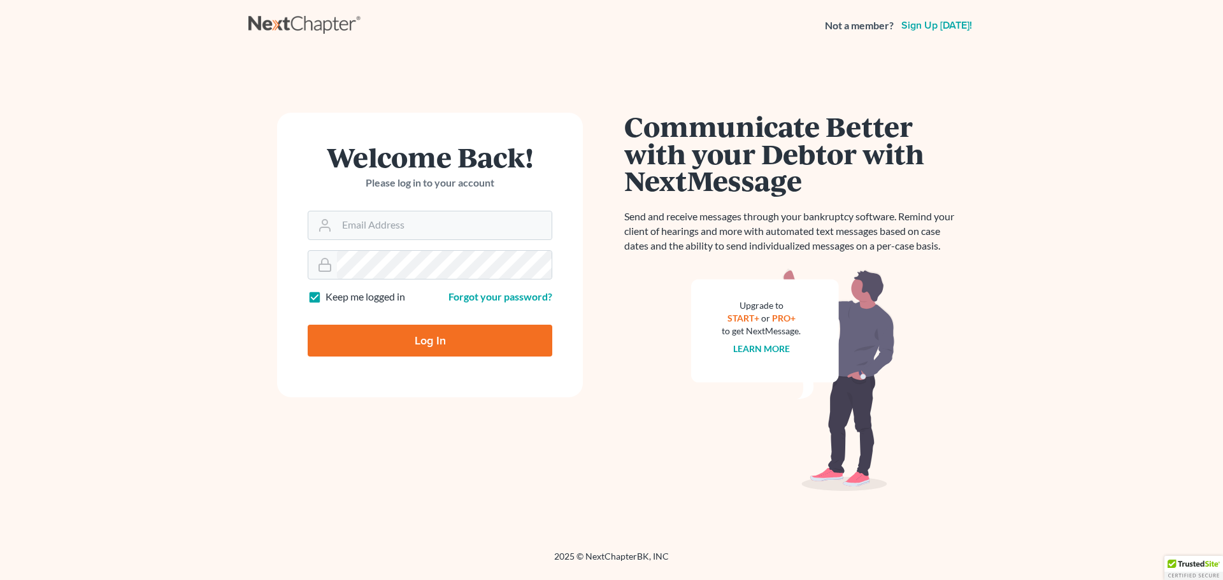 The image size is (1223, 580). What do you see at coordinates (611, 562) in the screenshot?
I see `div: 2025 © NextChapterBK, INC` at bounding box center [611, 562].